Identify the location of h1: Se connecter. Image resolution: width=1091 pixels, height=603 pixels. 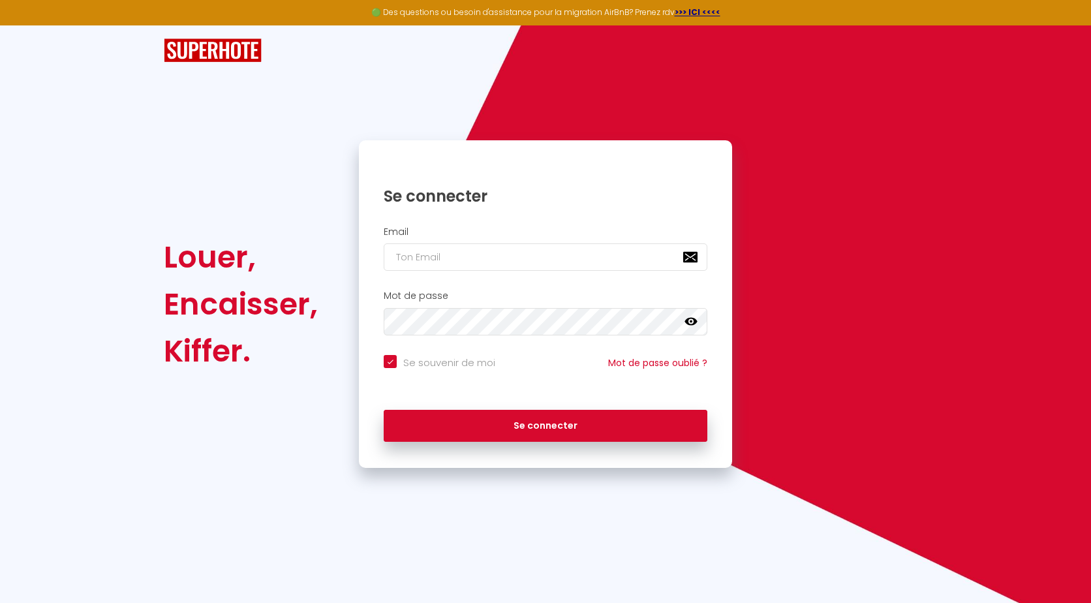
(546, 196).